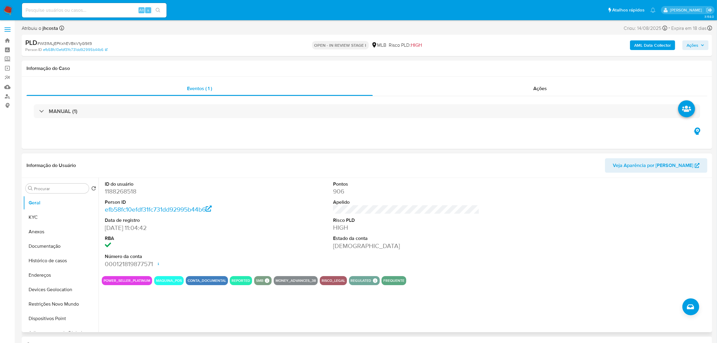  Describe the element at coordinates (61, 333) in the screenshot. I see `button: Adiantamentos de Dinheiro` at that location.